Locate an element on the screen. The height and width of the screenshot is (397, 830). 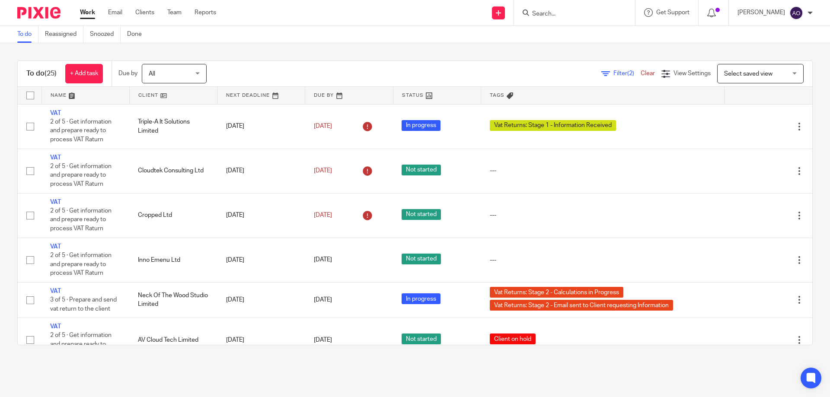
span: Select saved view is located at coordinates (748, 74).